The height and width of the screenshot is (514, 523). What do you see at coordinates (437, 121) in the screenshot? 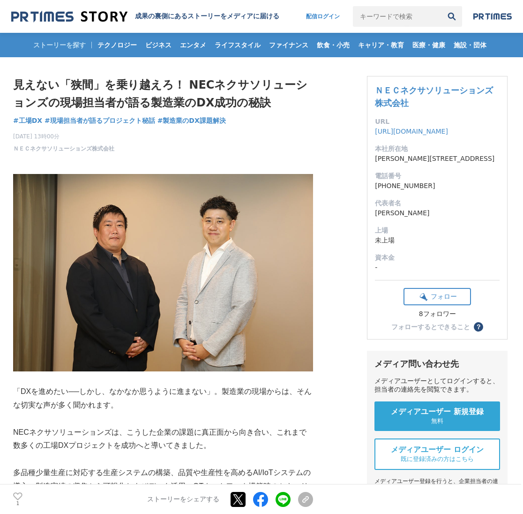
I see `dt: URL` at bounding box center [437, 121].